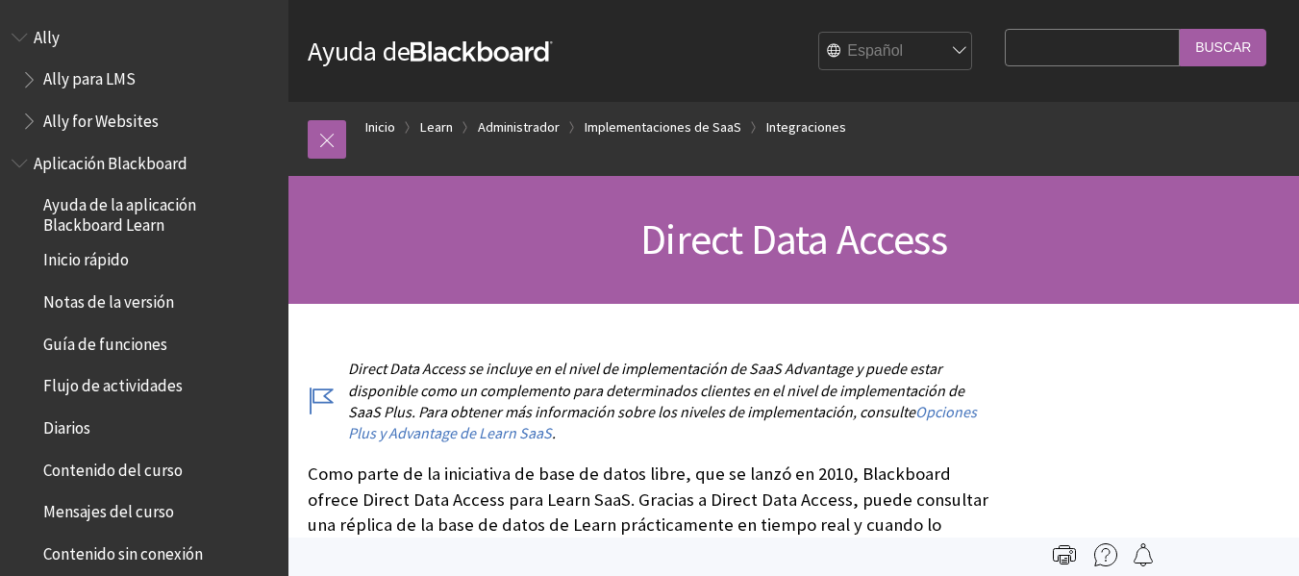 This screenshot has width=1299, height=576. I want to click on a: Integraciones, so click(806, 127).